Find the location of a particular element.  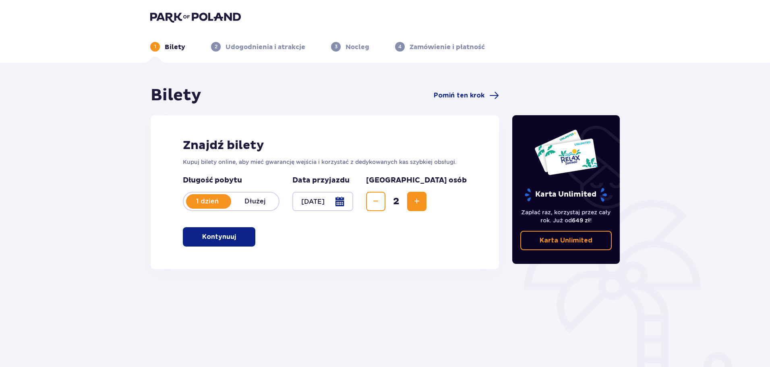

span: 2 is located at coordinates (396, 201).